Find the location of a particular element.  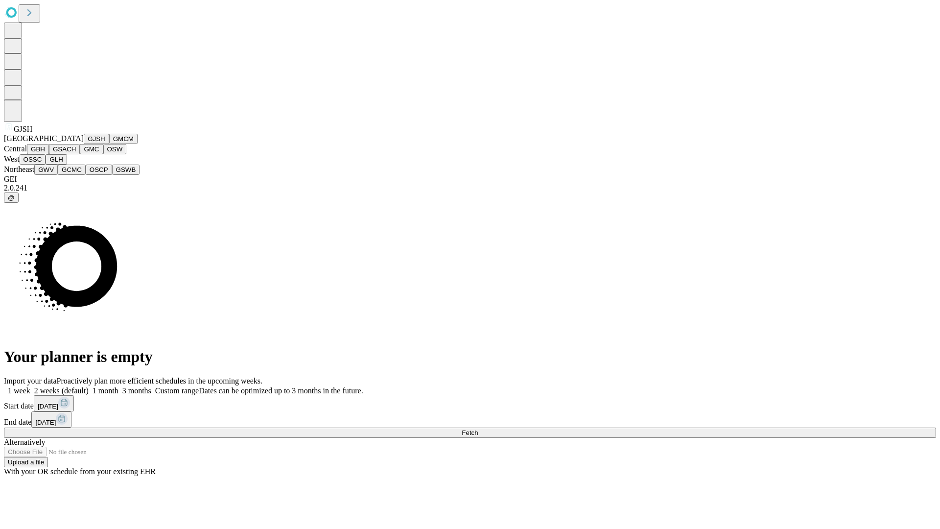

button: GMC is located at coordinates (91, 149).